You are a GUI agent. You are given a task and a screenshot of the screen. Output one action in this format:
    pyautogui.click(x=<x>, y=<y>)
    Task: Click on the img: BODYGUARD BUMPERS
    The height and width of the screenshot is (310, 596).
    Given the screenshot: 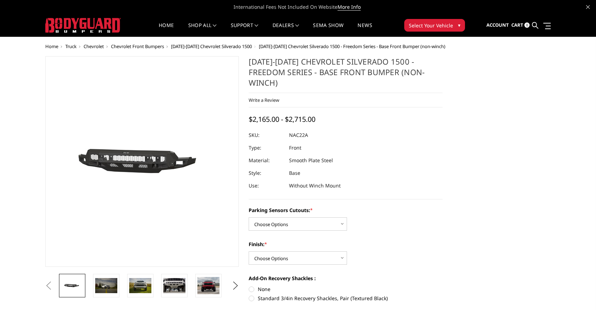 What is the action you would take?
    pyautogui.click(x=83, y=25)
    